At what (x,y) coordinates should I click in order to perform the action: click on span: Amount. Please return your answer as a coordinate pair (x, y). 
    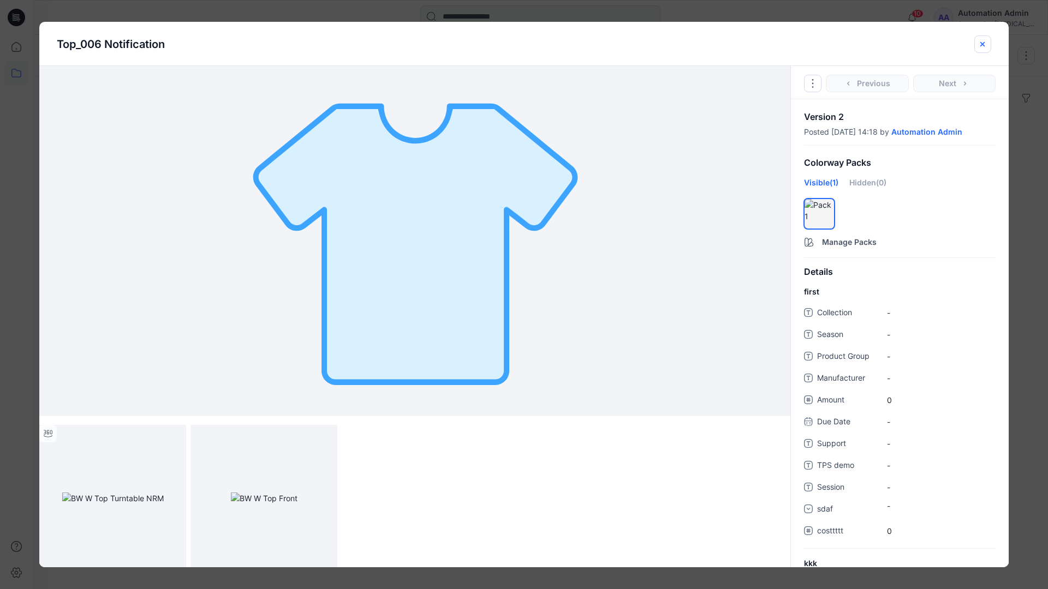
    Looking at the image, I should click on (850, 401).